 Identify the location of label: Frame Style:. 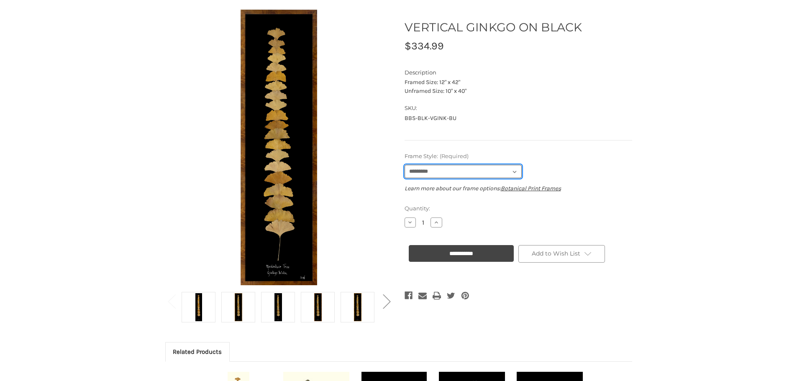
(518, 156).